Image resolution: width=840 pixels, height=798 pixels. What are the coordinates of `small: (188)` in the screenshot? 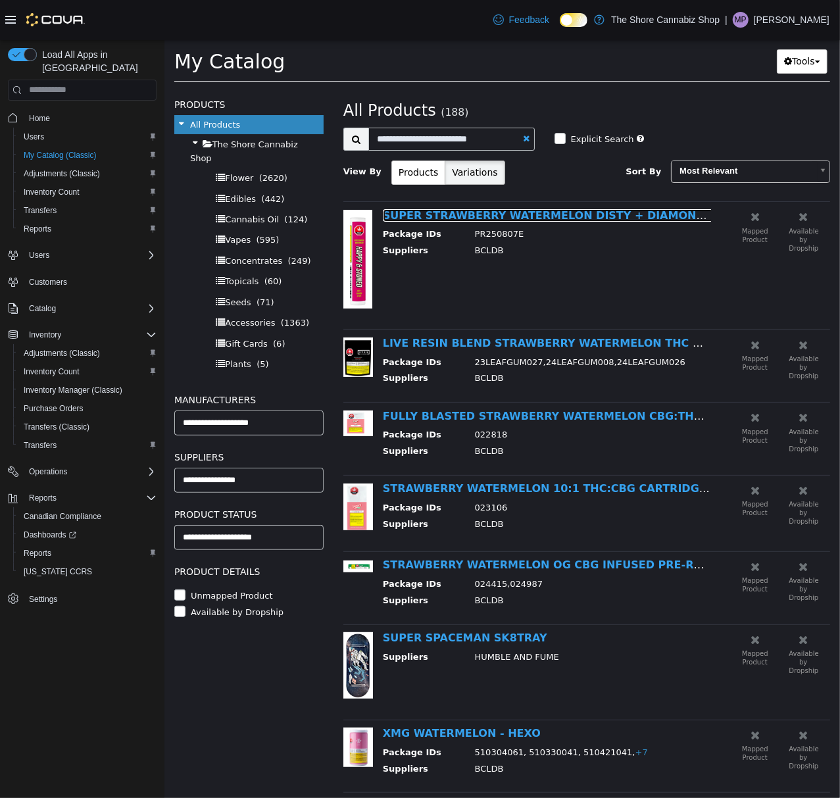 It's located at (290, 72).